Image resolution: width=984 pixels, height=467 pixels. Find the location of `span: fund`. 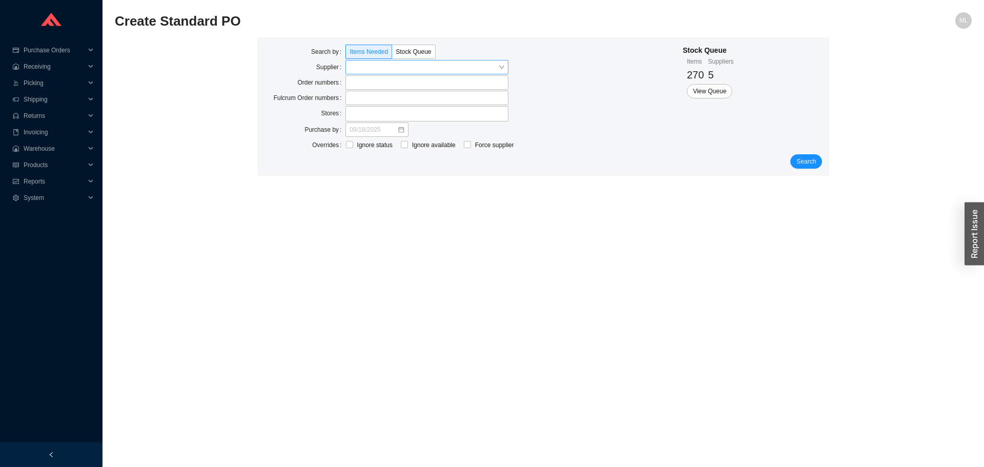

span: fund is located at coordinates (16, 181).